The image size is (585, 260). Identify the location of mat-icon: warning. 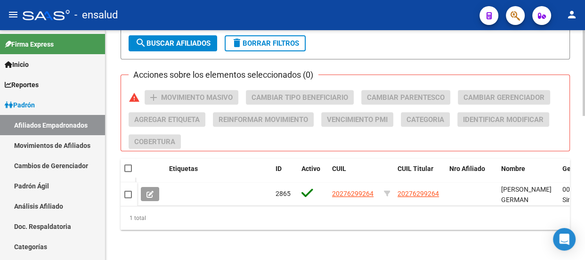
(134, 97).